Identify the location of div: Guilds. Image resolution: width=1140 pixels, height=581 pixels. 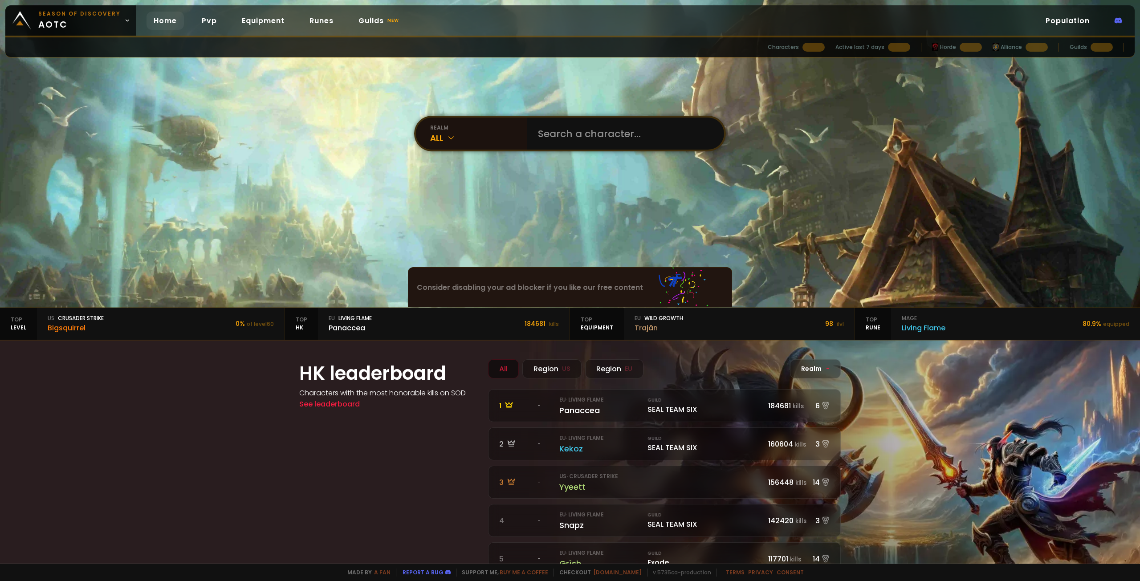
(1078, 47).